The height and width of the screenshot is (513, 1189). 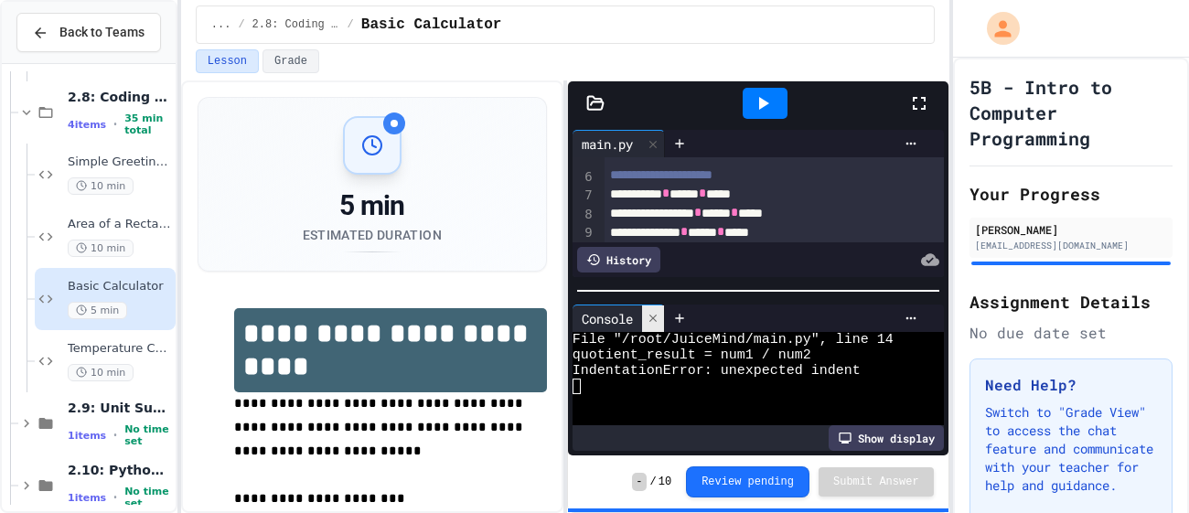 I want to click on p: Switch to "Grade View" to access the chat feature and communicate with your teacher for help and ..., so click(x=1071, y=449).